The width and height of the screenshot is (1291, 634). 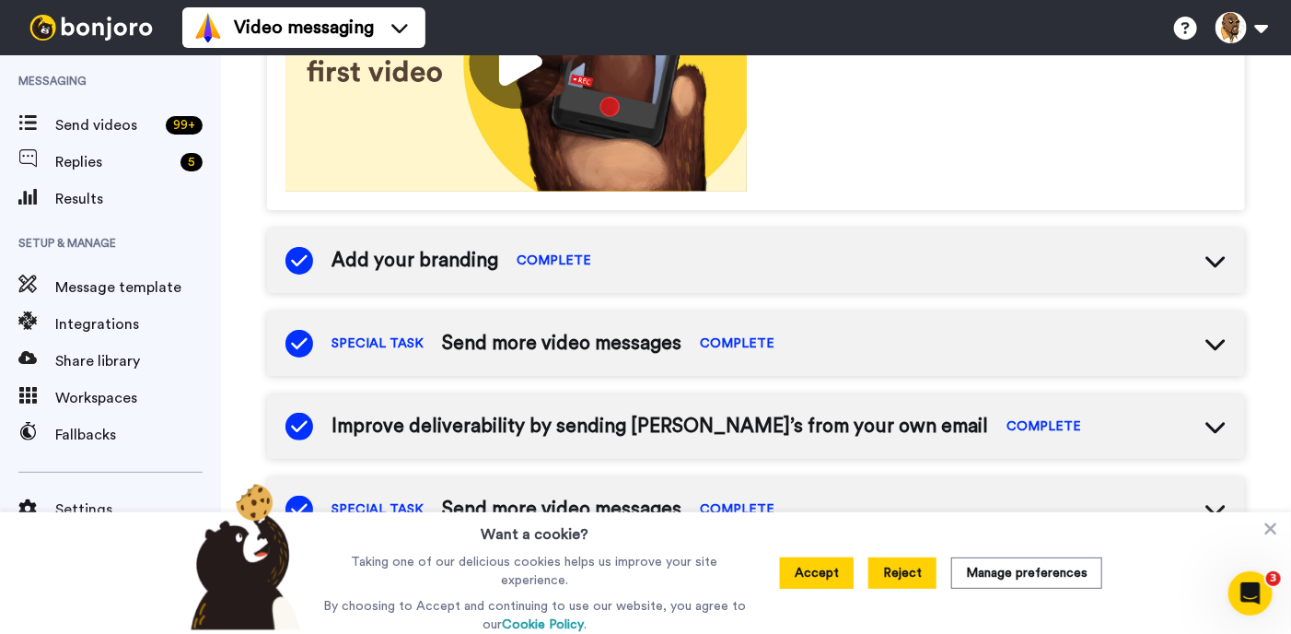 I want to click on img: bj-logo-header-white.svg, so click(x=91, y=28).